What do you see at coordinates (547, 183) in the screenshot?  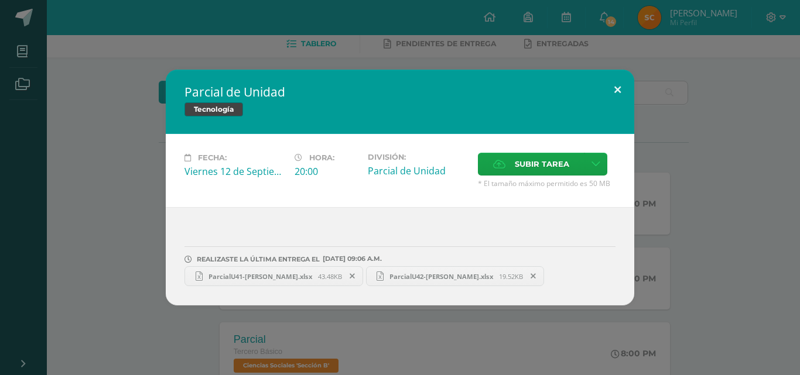 I see `span: * El tamaño máximo permitido es 50 MB` at bounding box center [547, 183].